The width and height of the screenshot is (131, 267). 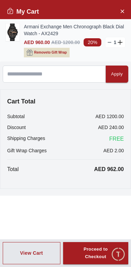 What do you see at coordinates (65, 101) in the screenshot?
I see `h4: Cart Total` at bounding box center [65, 101].